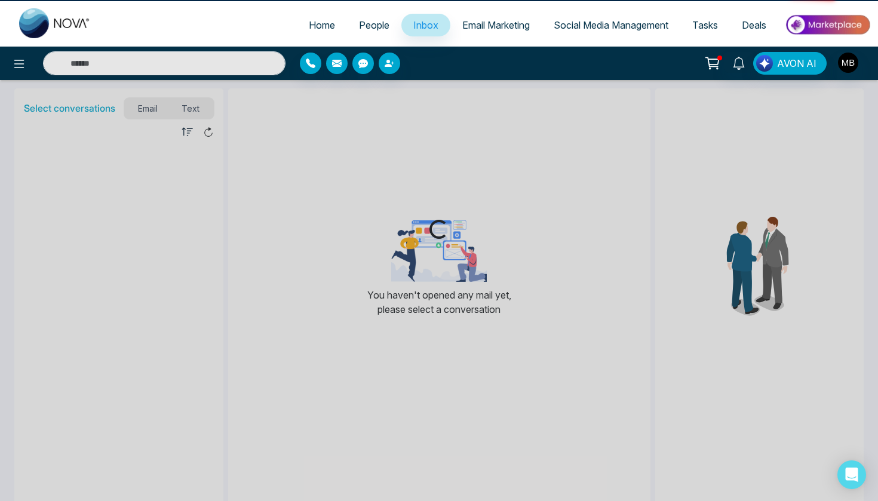 This screenshot has height=501, width=878. Describe the element at coordinates (852, 475) in the screenshot. I see `div: Open Intercom Messenger` at that location.